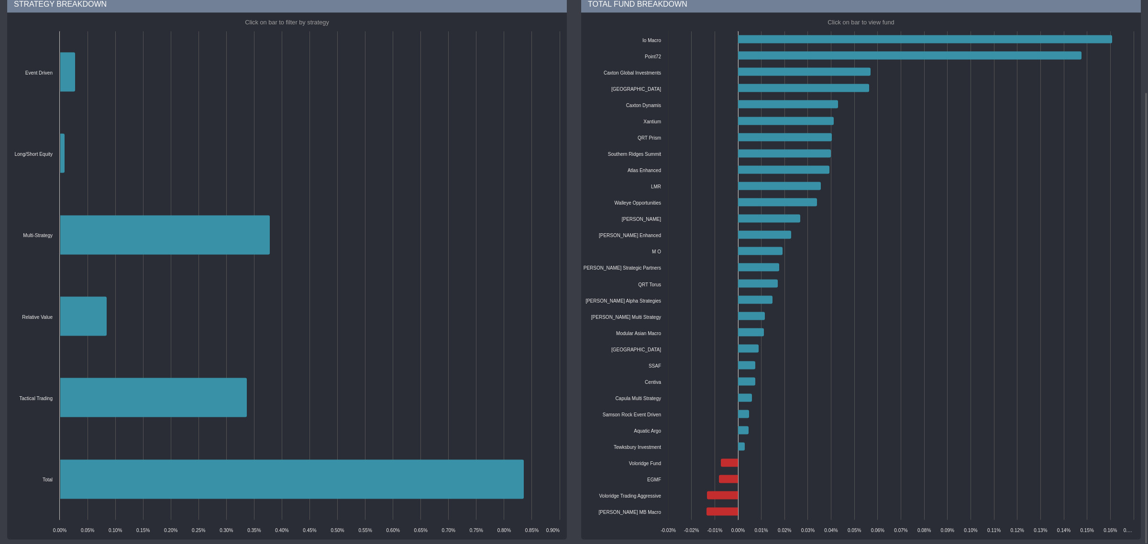 The image size is (1148, 544). I want to click on text: 0.12%, so click(1017, 530).